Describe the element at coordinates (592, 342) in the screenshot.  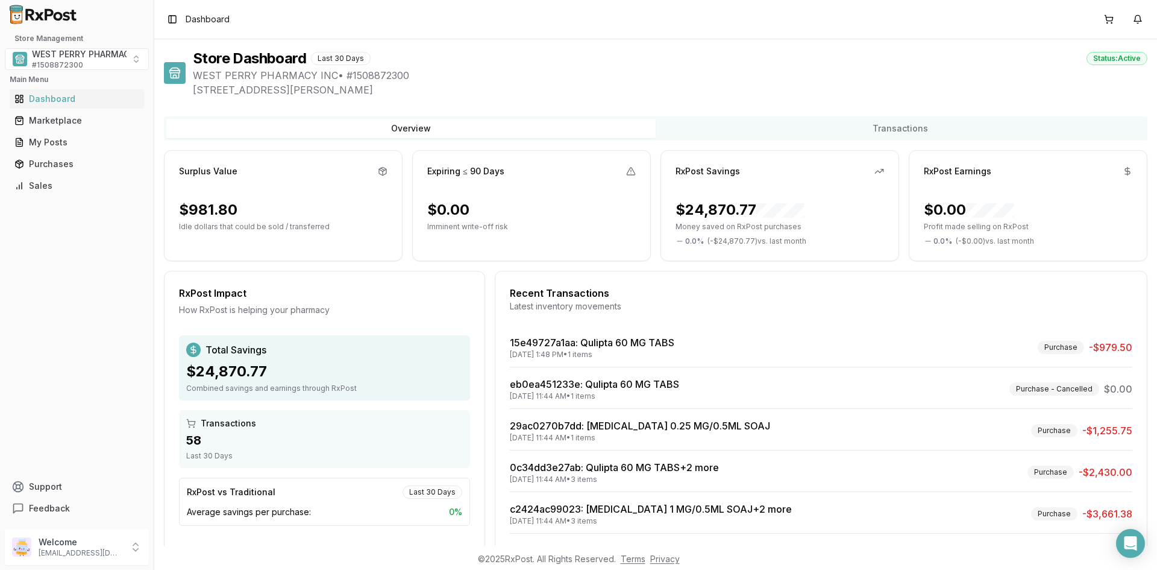
I see `a: 15e49727a1aa: Qulipta 60 MG TABS` at that location.